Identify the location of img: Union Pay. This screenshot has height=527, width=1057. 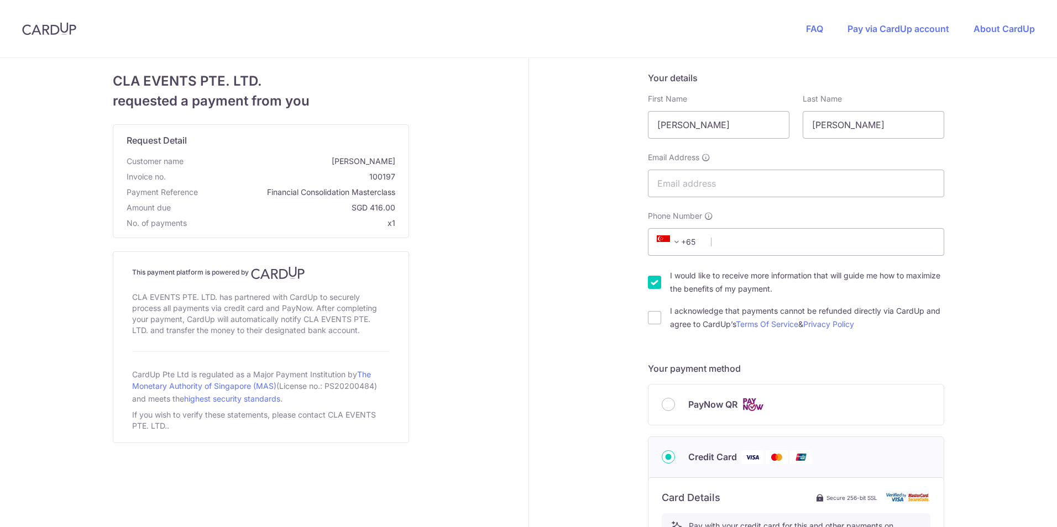
(801, 457).